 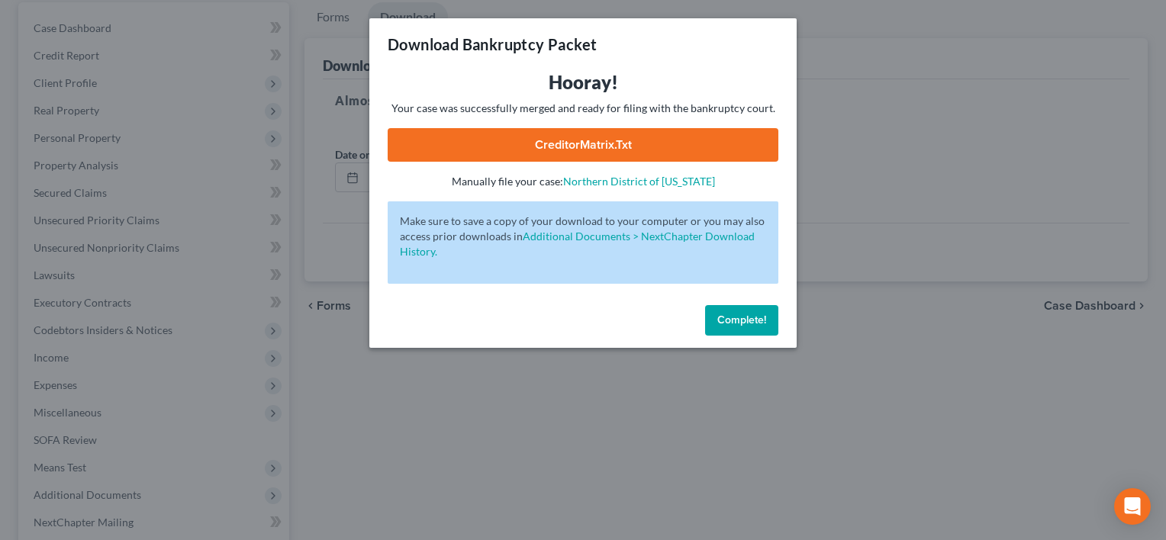 I want to click on p: Manually file your case:, so click(x=583, y=182).